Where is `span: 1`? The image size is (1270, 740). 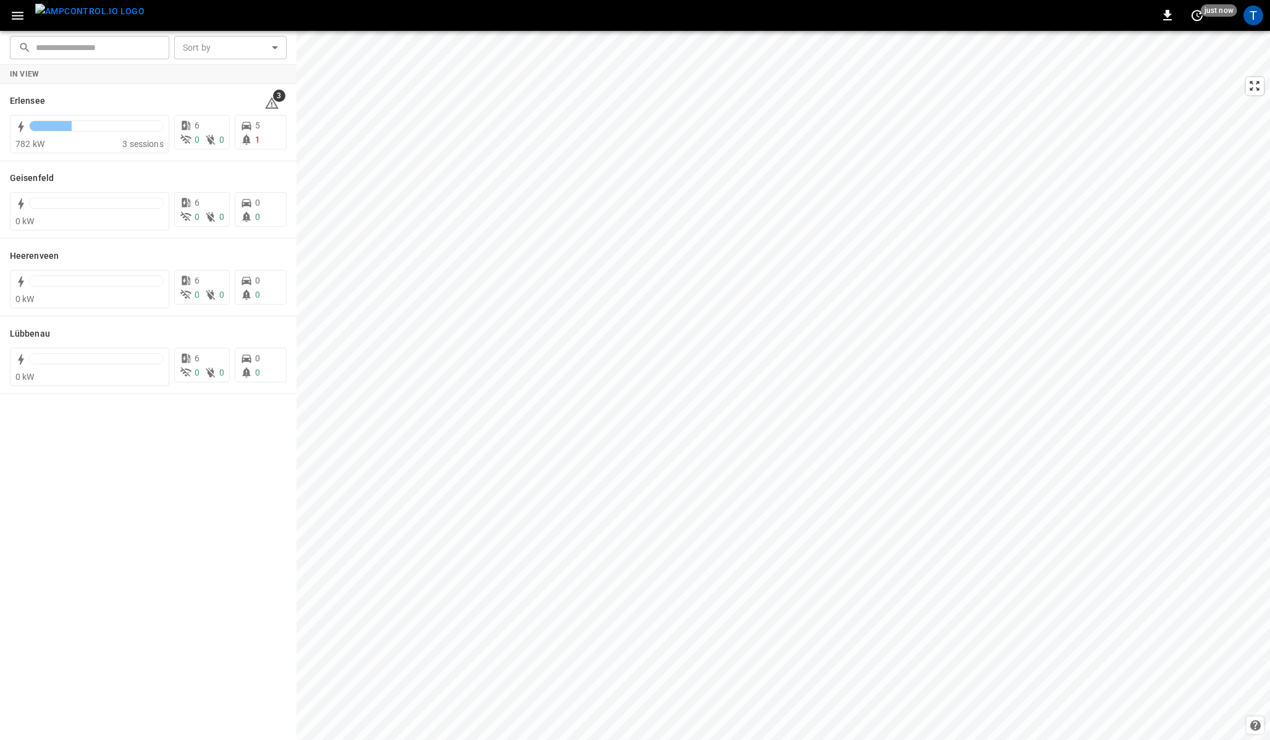
span: 1 is located at coordinates (258, 140).